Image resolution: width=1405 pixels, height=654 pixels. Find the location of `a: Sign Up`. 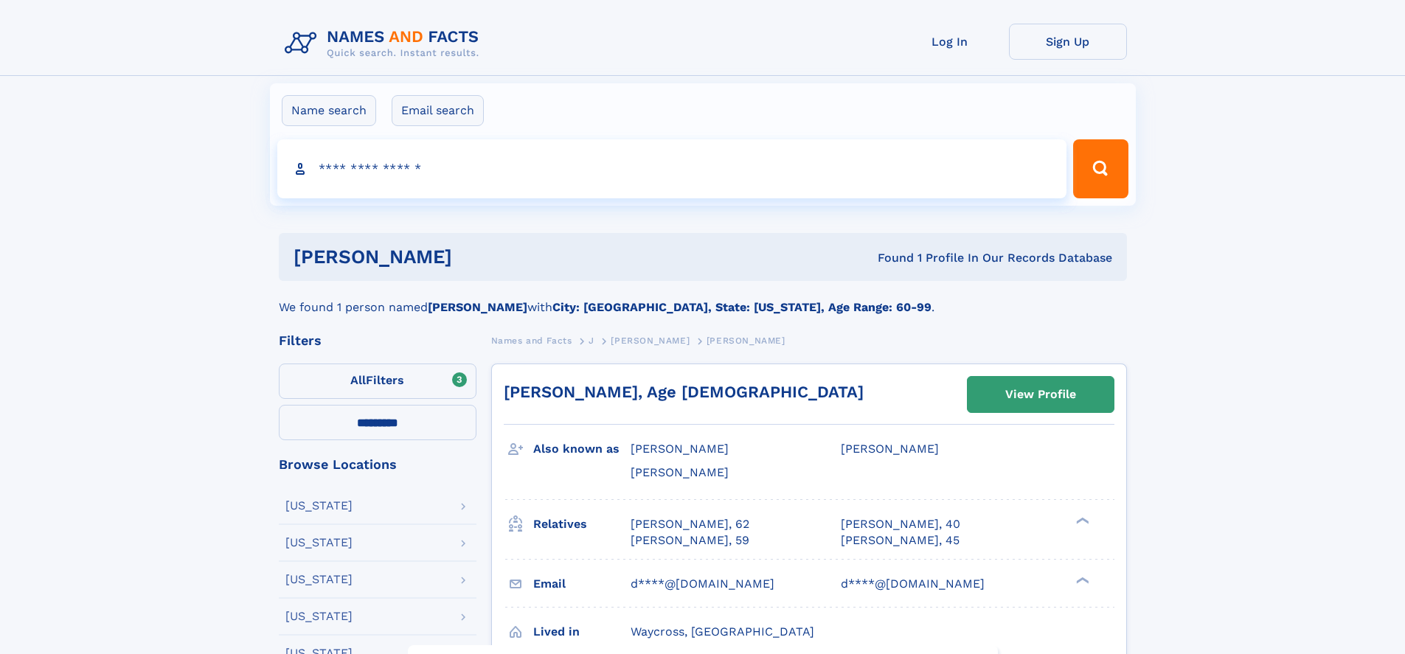

a: Sign Up is located at coordinates (1068, 41).